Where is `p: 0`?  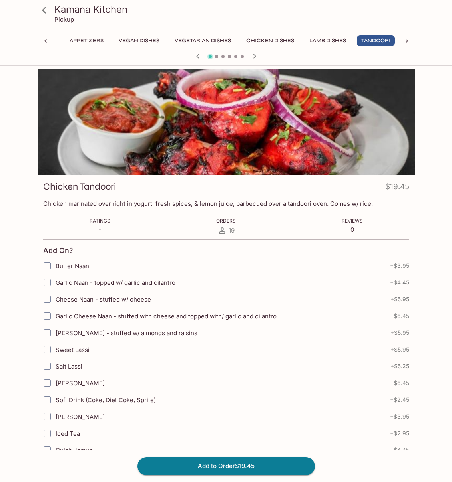 p: 0 is located at coordinates (352, 230).